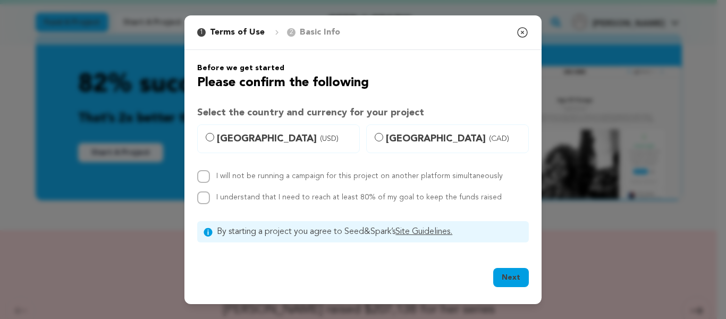 The width and height of the screenshot is (726, 319). What do you see at coordinates (359, 197) in the screenshot?
I see `label: I understand that I need to reach at least 80% of my goal to keep the funds raised` at bounding box center [359, 197].